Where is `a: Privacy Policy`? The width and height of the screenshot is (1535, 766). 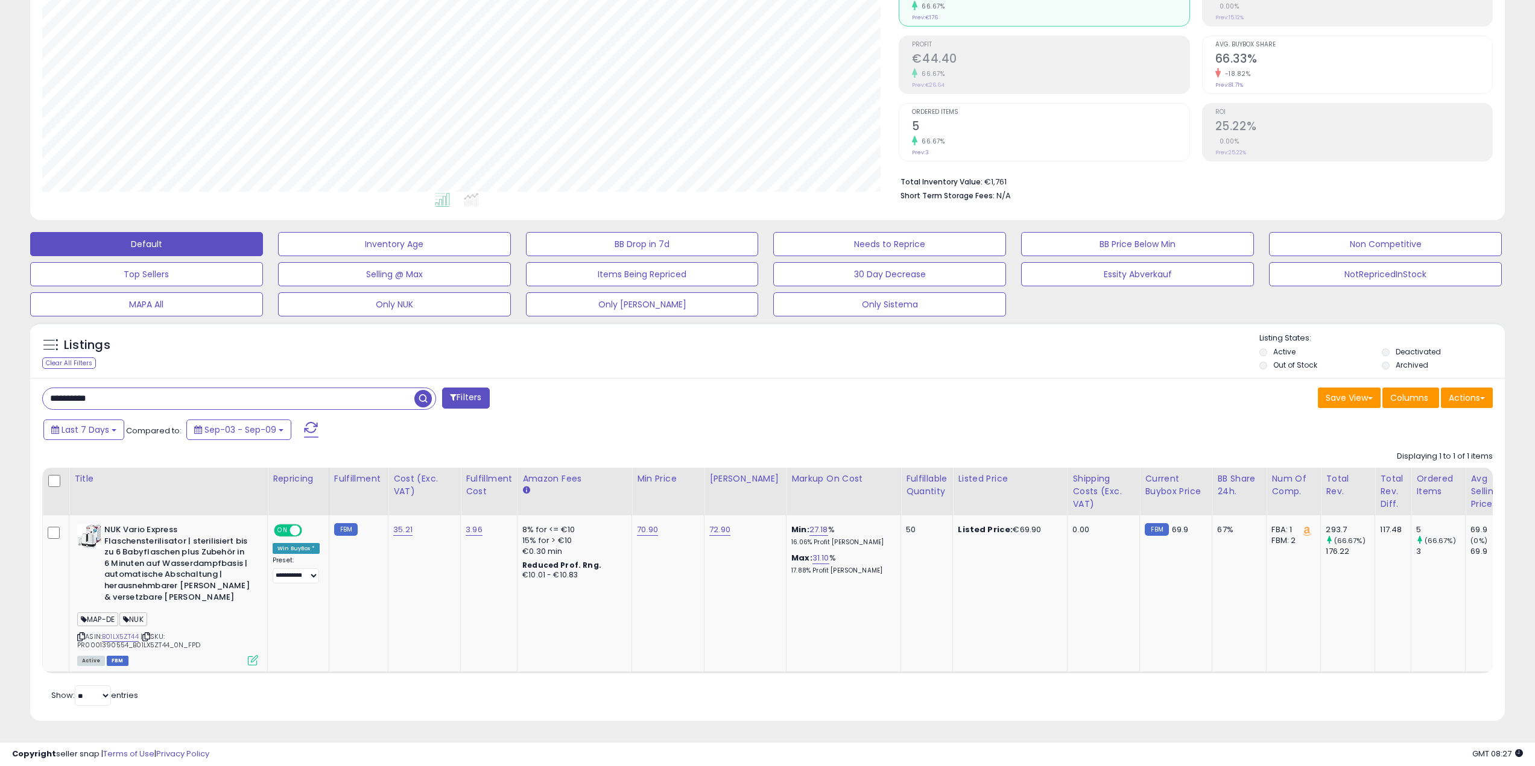 a: Privacy Policy is located at coordinates (183, 754).